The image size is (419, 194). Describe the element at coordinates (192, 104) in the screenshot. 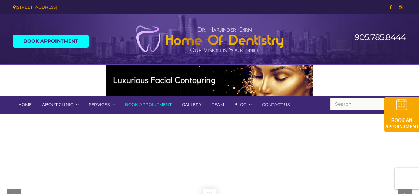

I see `a: Gallery` at that location.